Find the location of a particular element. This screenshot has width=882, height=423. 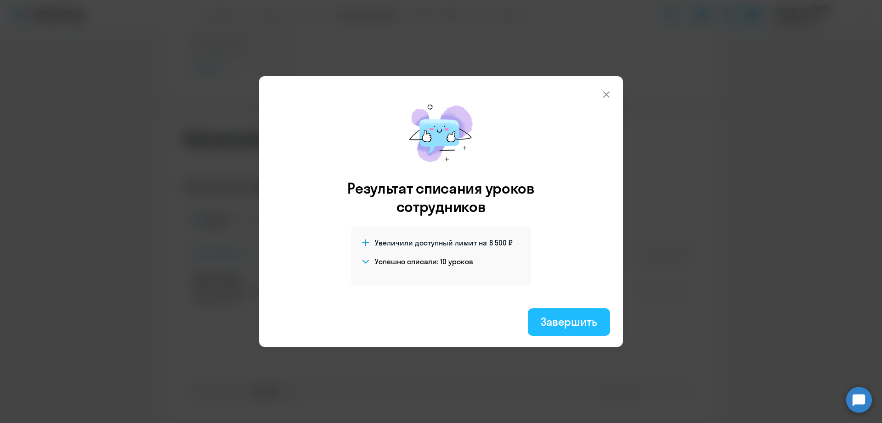

h3: Результат списания уроков сотрудников is located at coordinates (441, 197).